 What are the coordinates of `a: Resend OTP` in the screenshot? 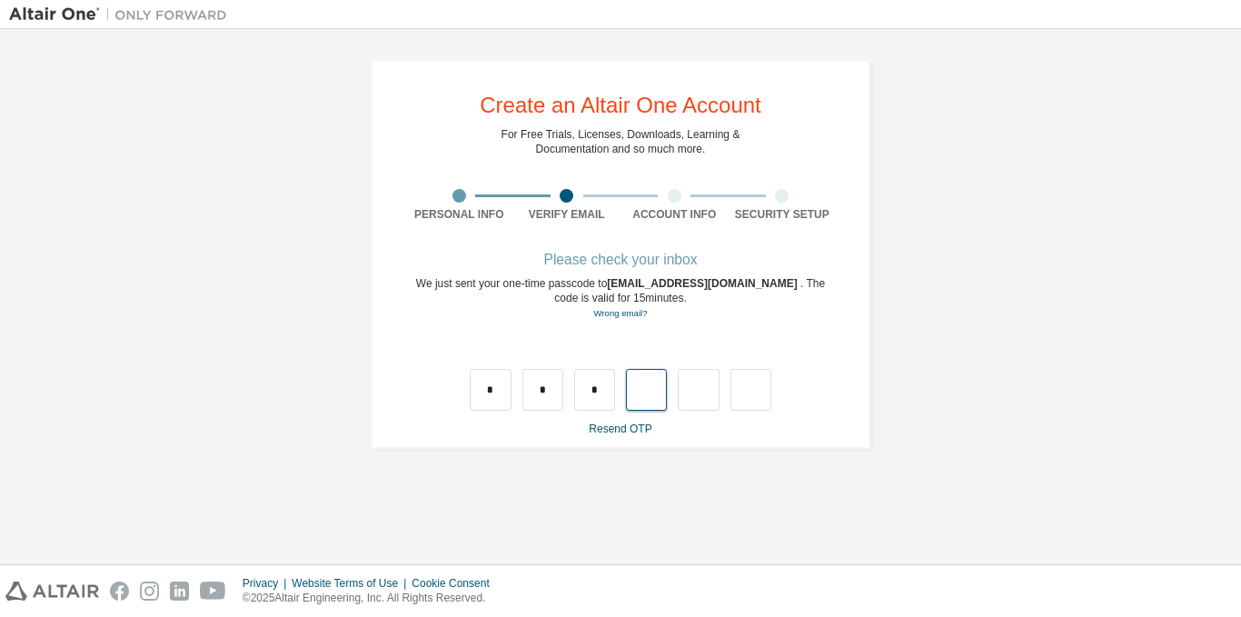 It's located at (619, 429).